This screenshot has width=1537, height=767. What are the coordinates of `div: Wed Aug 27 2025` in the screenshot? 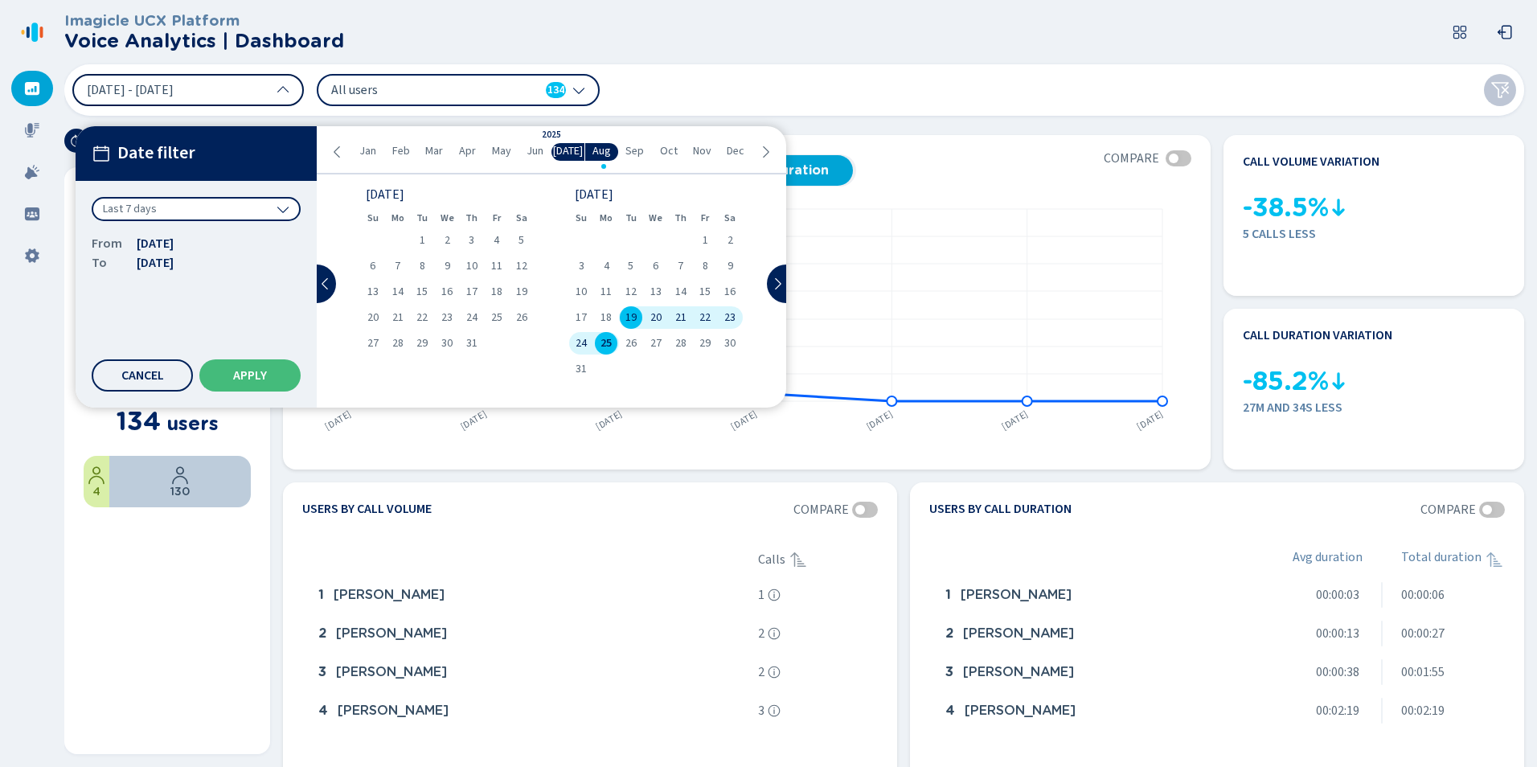 It's located at (655, 343).